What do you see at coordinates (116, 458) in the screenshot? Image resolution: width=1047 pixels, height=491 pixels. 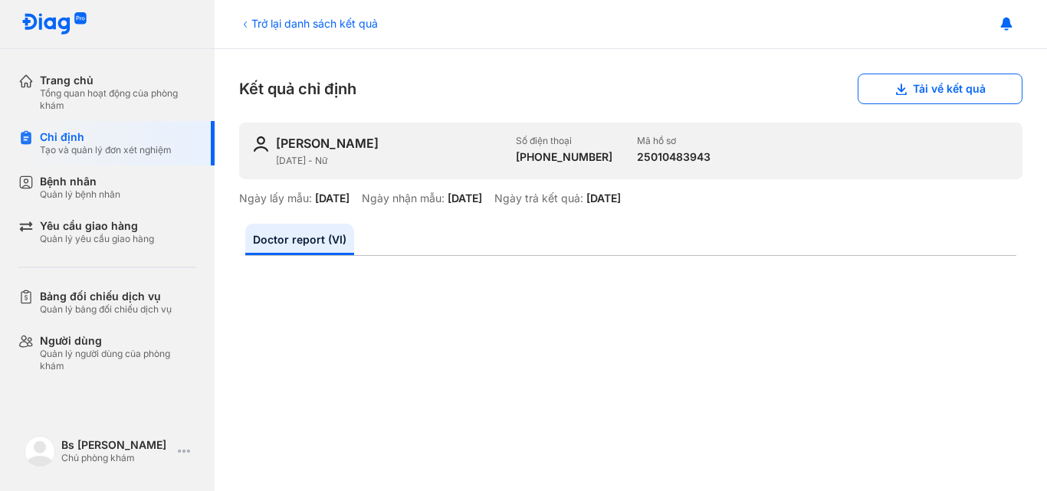 I see `div: Chủ phòng khám` at bounding box center [116, 458].